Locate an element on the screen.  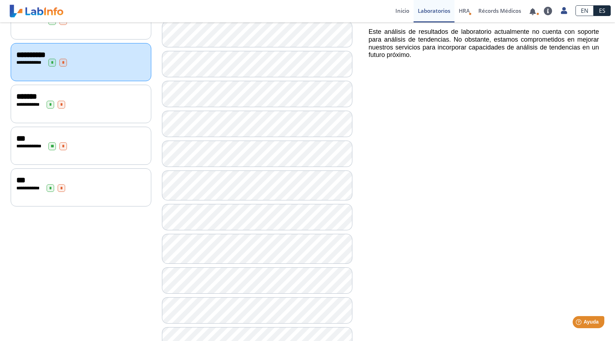
a: ES is located at coordinates (603, 11).